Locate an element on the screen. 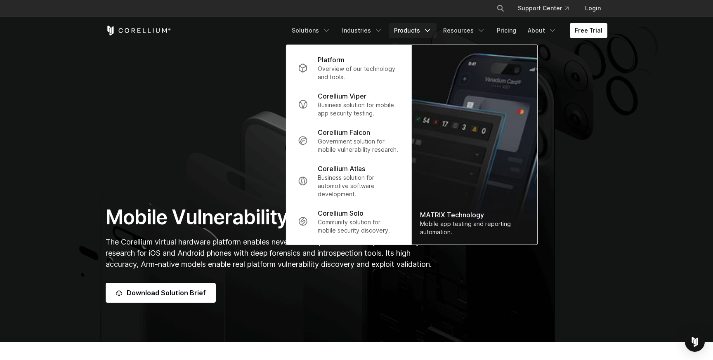 This screenshot has height=360, width=713. a: Corellium Atlas Business solution for automotive software development. is located at coordinates (349, 181).